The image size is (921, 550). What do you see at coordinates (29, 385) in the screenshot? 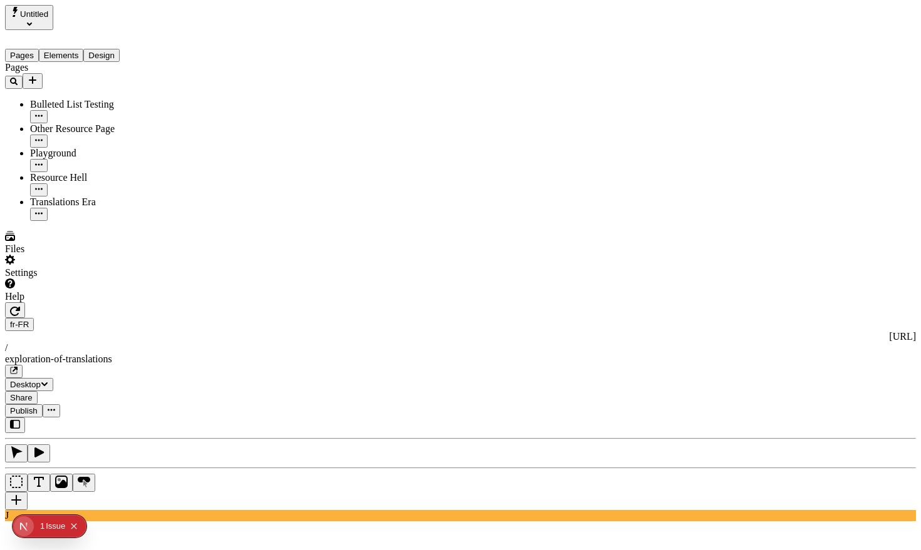
I see `button: Desktop` at bounding box center [29, 385].